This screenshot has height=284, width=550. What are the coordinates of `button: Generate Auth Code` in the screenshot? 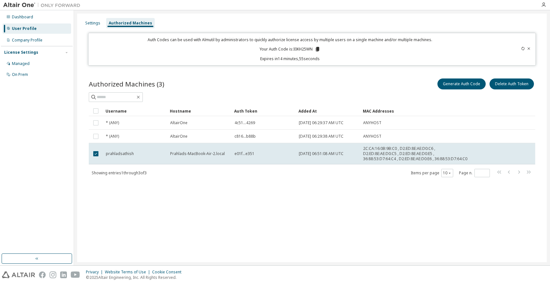 It's located at (461, 84).